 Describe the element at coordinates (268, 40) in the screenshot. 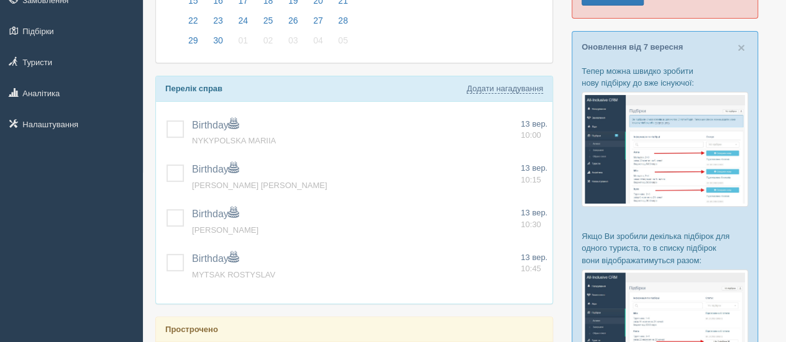

I see `span: 02` at that location.